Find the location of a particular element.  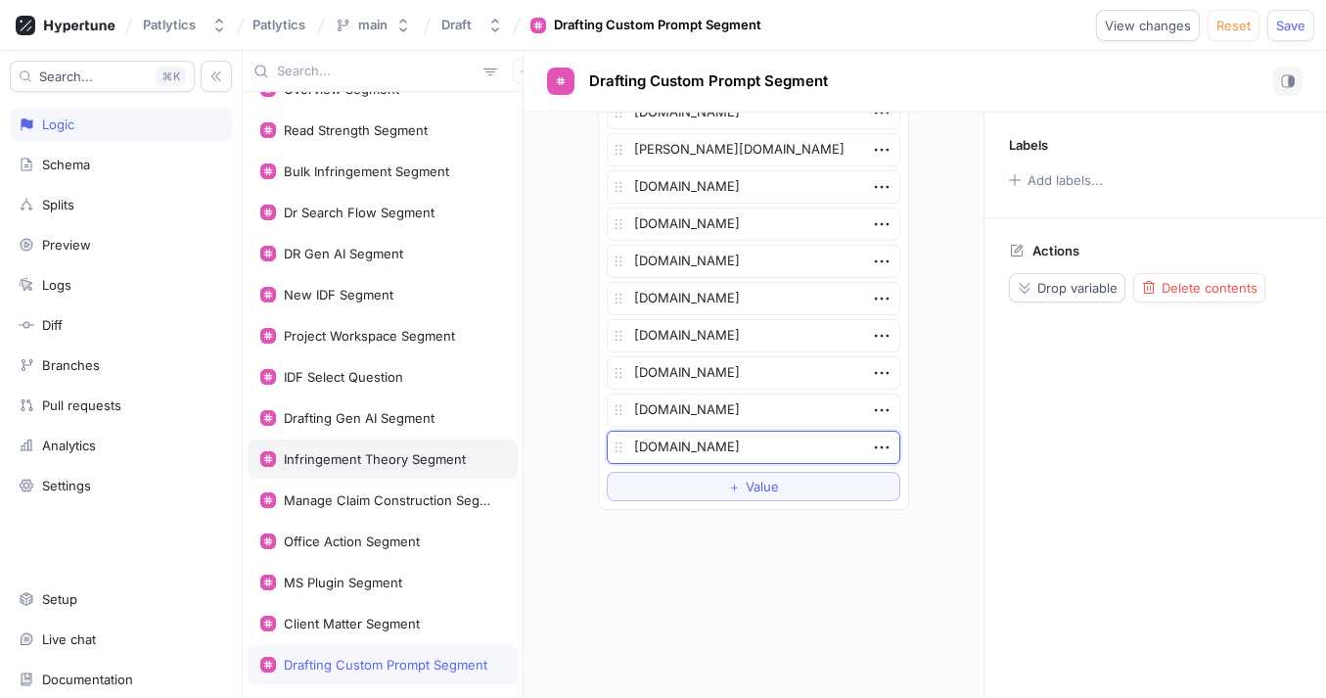

p: Actions is located at coordinates (1056, 251).